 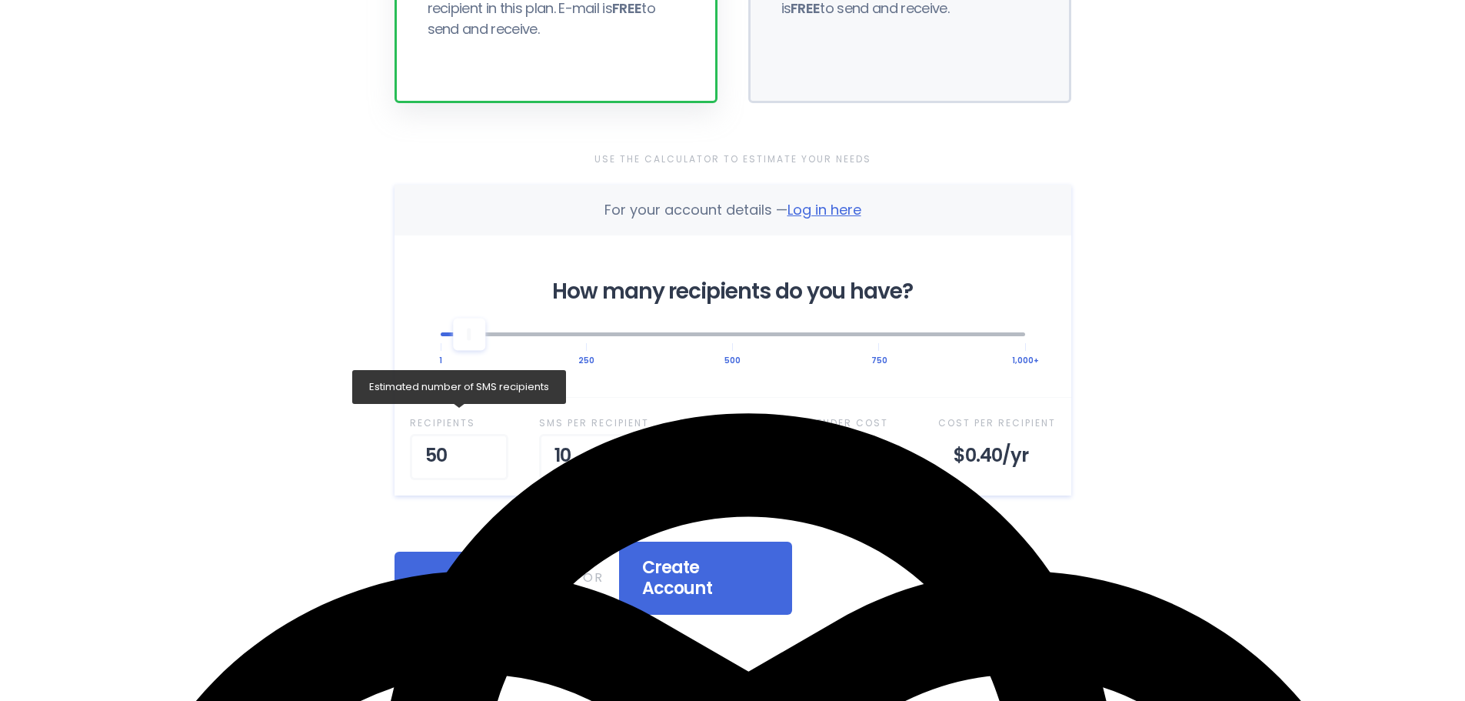 I want to click on div: Use the Calculator to Estimate Your Needs, so click(x=733, y=159).